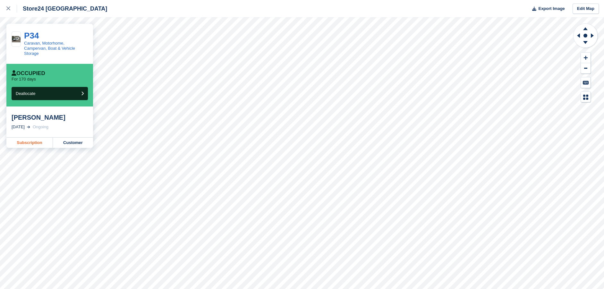  Describe the element at coordinates (25, 93) in the screenshot. I see `span: Deallocate` at that location.